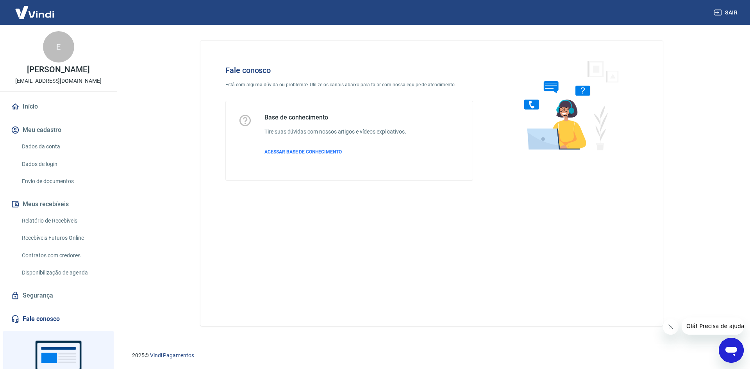  Describe the element at coordinates (58, 319) in the screenshot. I see `a: Fale conosco` at that location.